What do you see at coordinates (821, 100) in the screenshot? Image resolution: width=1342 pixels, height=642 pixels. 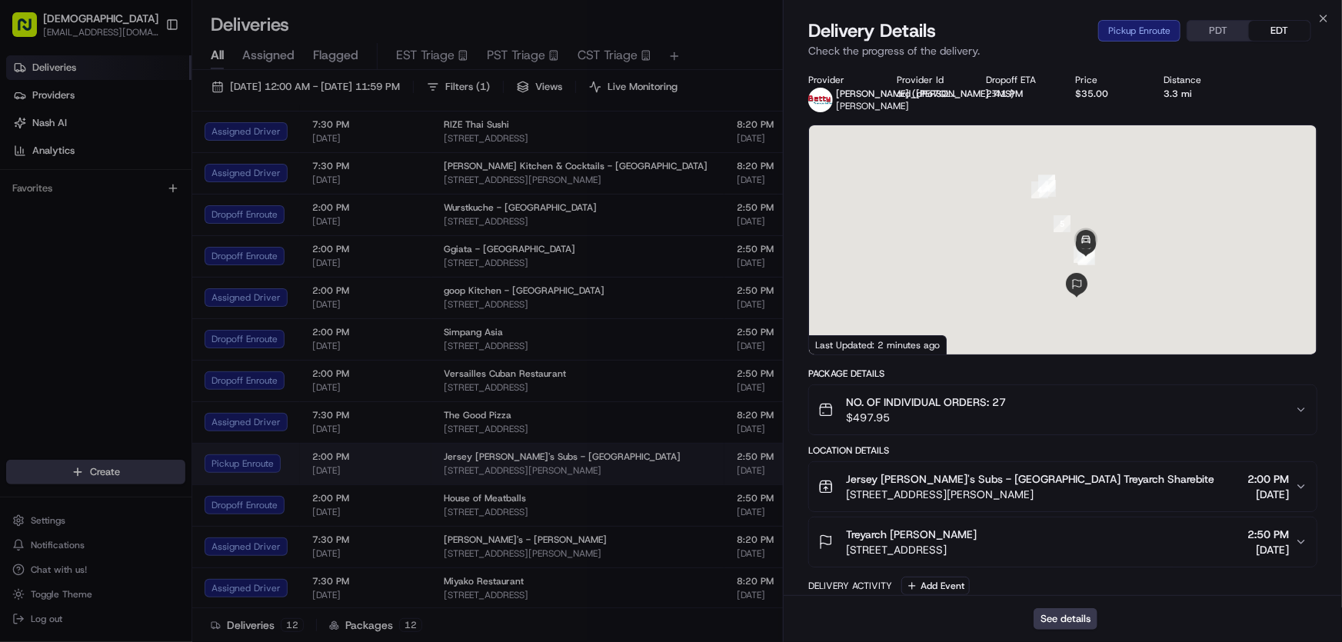 I see `img: betty.jpg` at bounding box center [821, 100].